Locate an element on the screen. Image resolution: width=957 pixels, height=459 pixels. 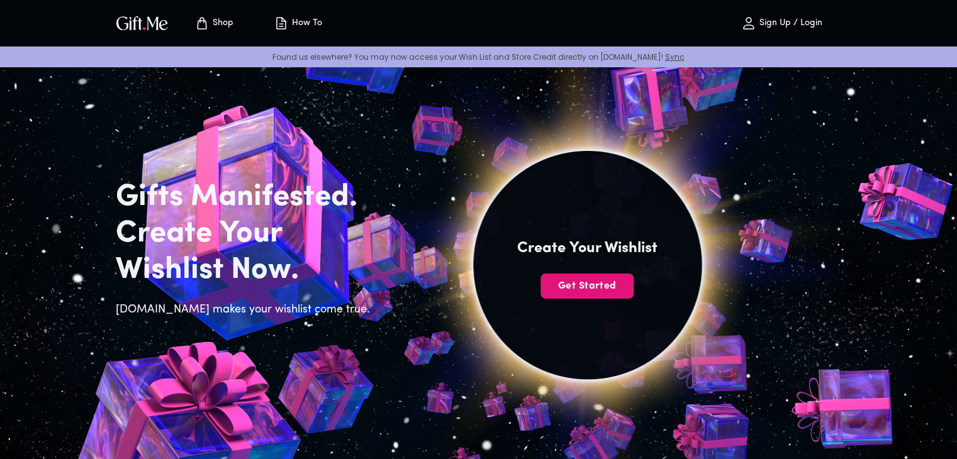
button: Store page is located at coordinates (214, 23).